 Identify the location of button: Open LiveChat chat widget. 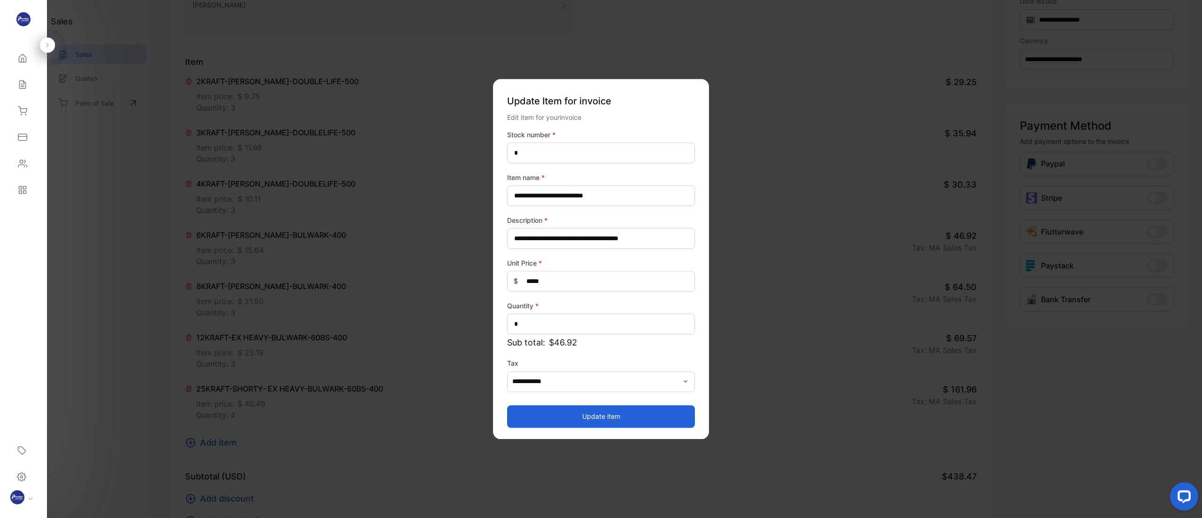
(22, 18).